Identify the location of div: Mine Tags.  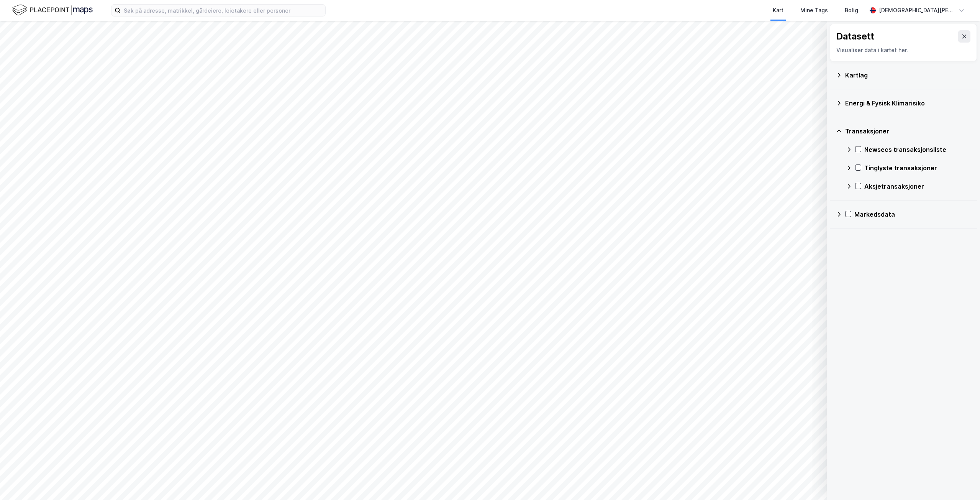
(814, 10).